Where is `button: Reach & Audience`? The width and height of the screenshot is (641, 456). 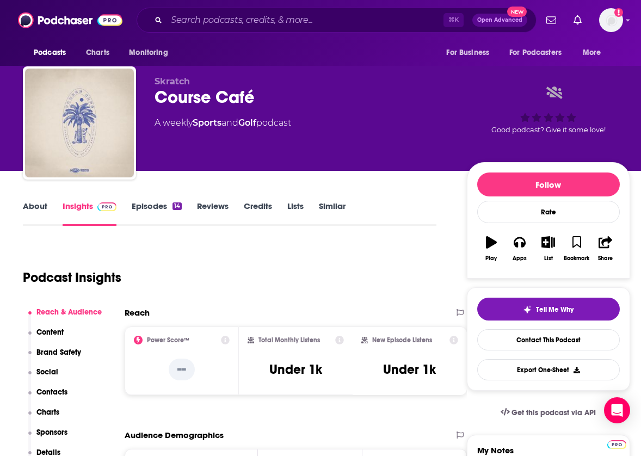
button: Reach & Audience is located at coordinates (65, 317).